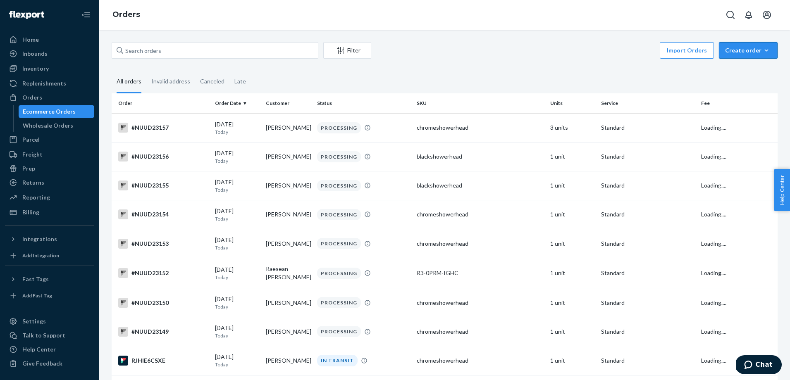  What do you see at coordinates (50, 364) in the screenshot?
I see `button: Give Feedback` at bounding box center [50, 364].